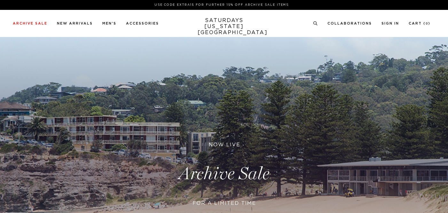 The width and height of the screenshot is (448, 213). I want to click on a: Collaborations, so click(349, 23).